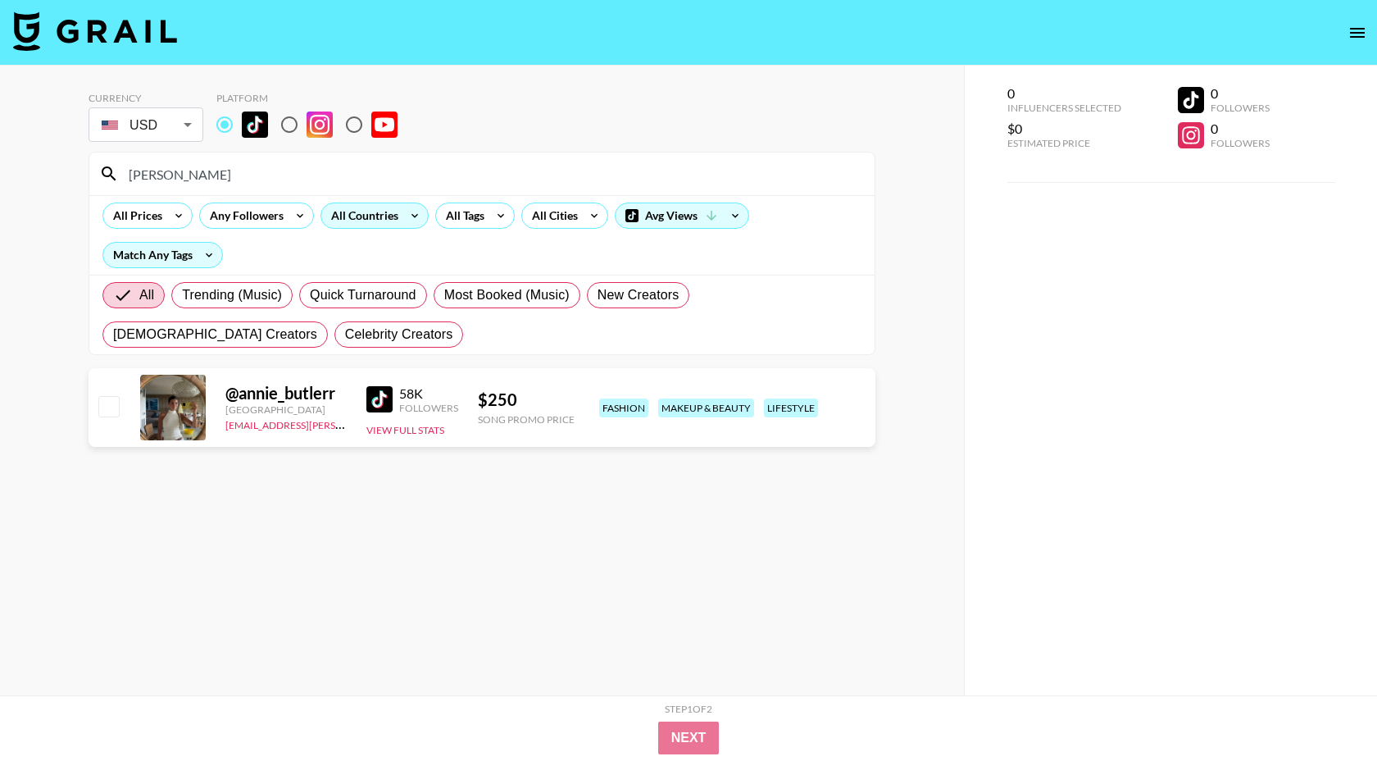 Image resolution: width=1377 pixels, height=761 pixels. I want to click on div: lifestyle, so click(791, 407).